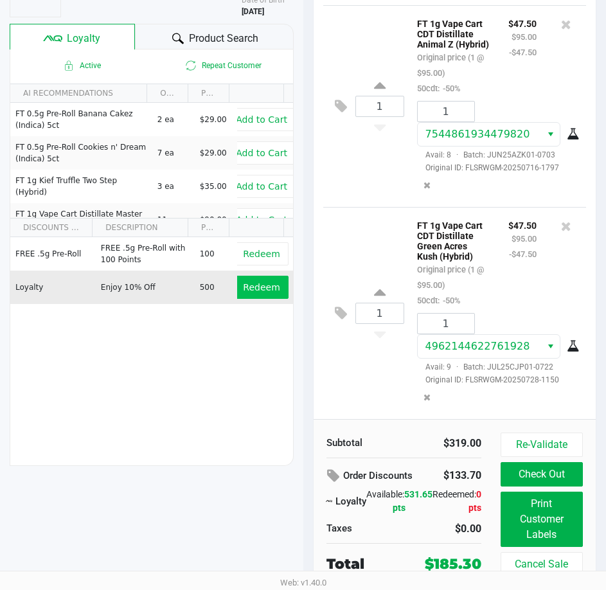 The image size is (606, 590). Describe the element at coordinates (399, 502) in the screenshot. I see `div: Available:` at that location.